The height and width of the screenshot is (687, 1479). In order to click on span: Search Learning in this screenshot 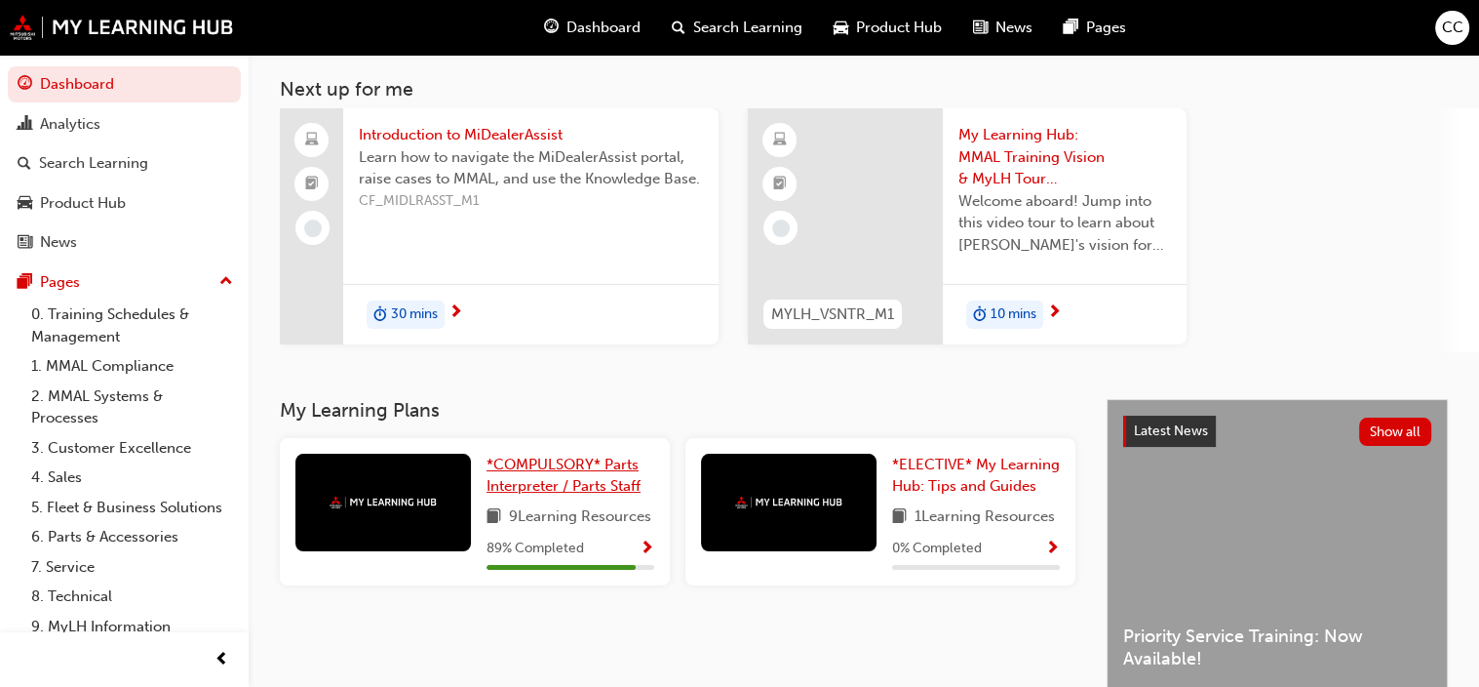, I will do `click(748, 27)`.